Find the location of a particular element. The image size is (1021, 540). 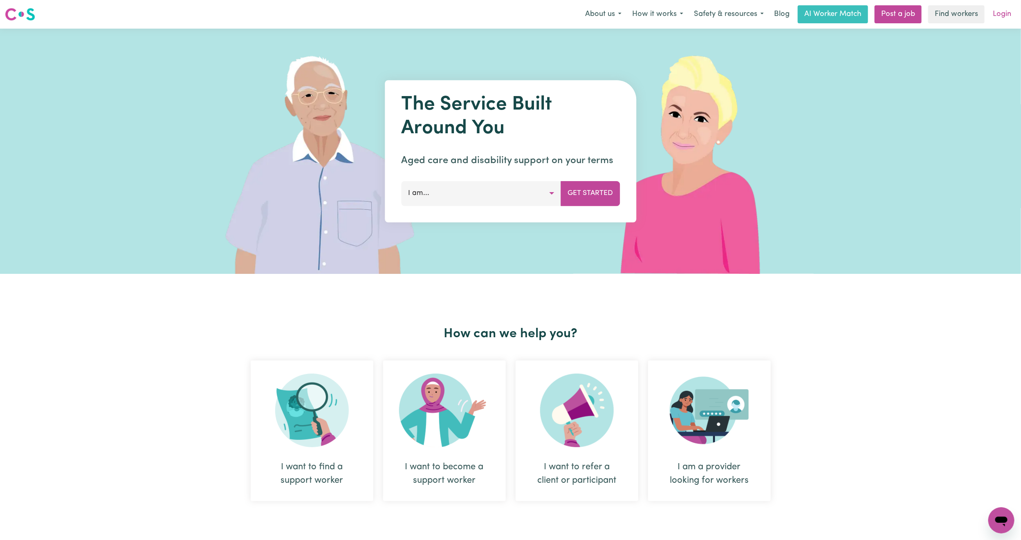

a: Find workers is located at coordinates (957, 14).